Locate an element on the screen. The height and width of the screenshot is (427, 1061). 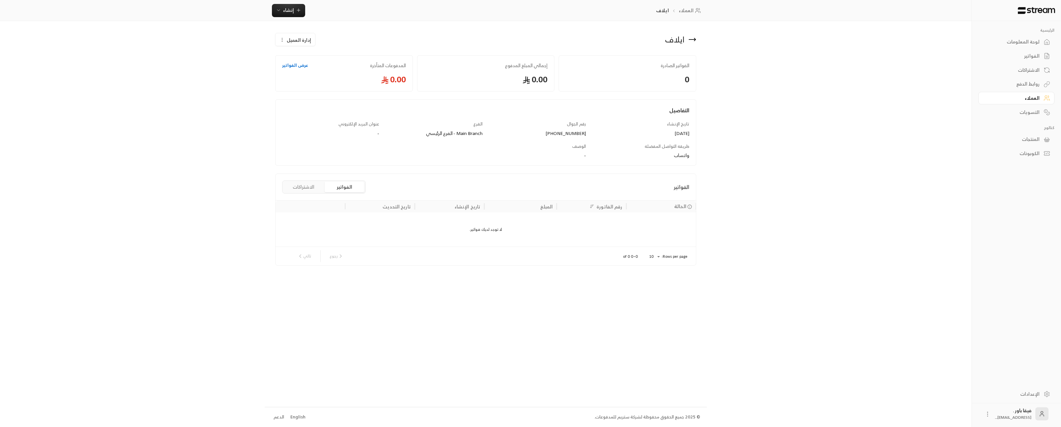
div: الإعدادات is located at coordinates (1013, 394).